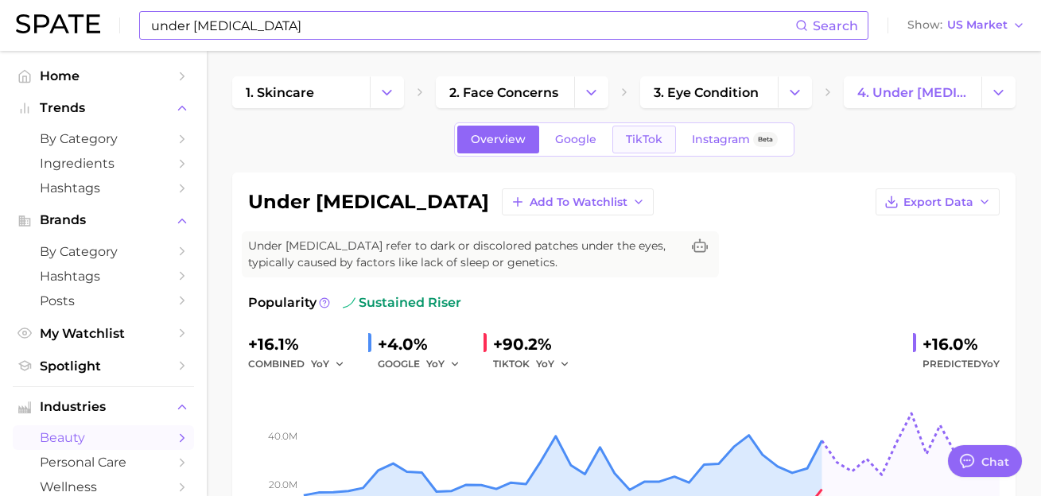 The image size is (1041, 496). I want to click on span: beauty, so click(103, 437).